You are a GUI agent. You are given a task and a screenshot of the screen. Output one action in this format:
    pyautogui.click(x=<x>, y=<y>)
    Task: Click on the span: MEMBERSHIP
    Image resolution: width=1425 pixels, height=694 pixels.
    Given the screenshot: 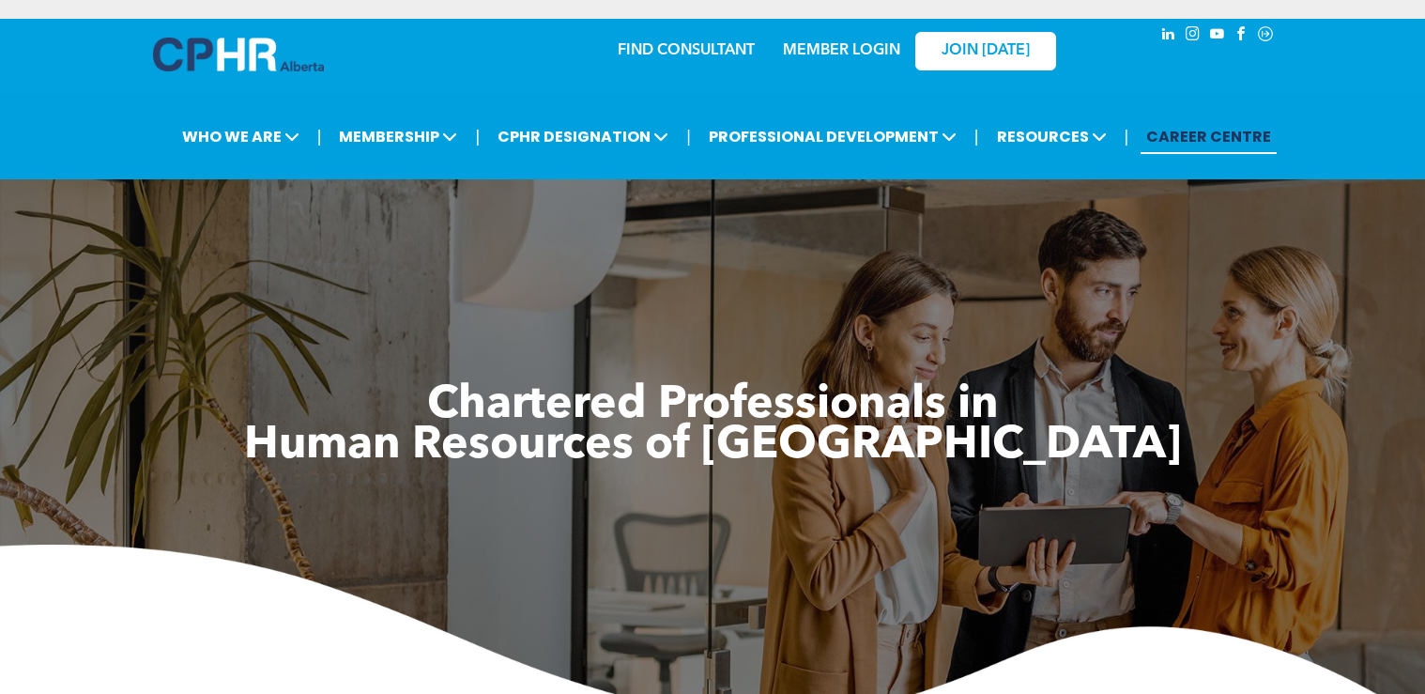 What is the action you would take?
    pyautogui.click(x=398, y=136)
    